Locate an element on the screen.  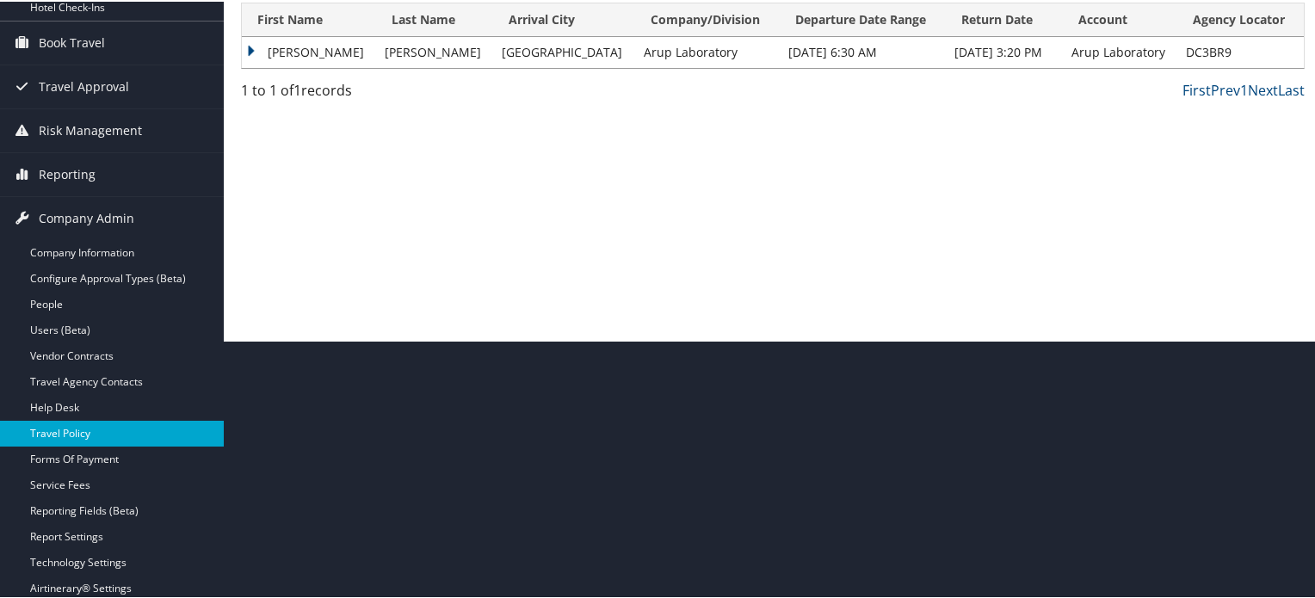
th: Return Date: activate to sort column ascending is located at coordinates (1005, 18).